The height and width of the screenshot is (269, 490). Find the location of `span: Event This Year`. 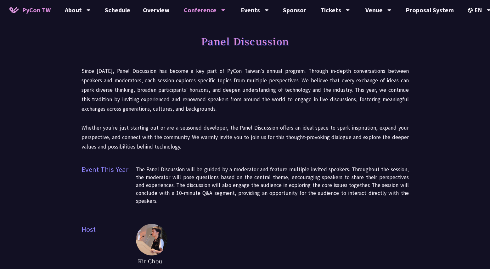

span: Event This Year is located at coordinates (109, 187).